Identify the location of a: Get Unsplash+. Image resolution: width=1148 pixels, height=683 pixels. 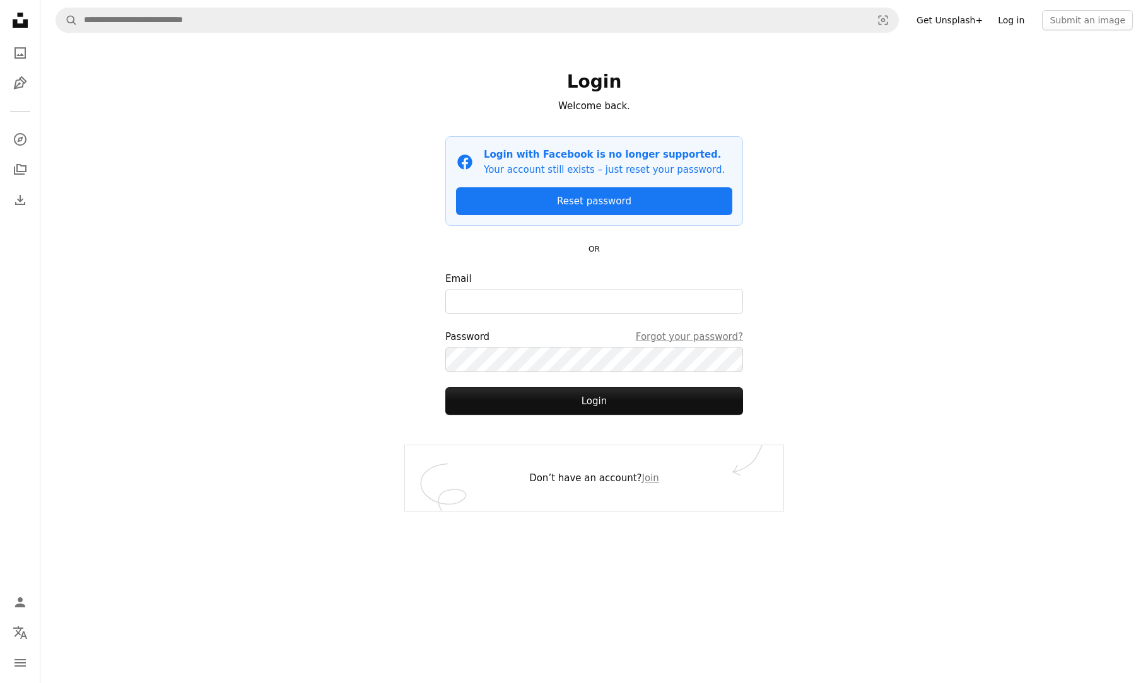
(949, 20).